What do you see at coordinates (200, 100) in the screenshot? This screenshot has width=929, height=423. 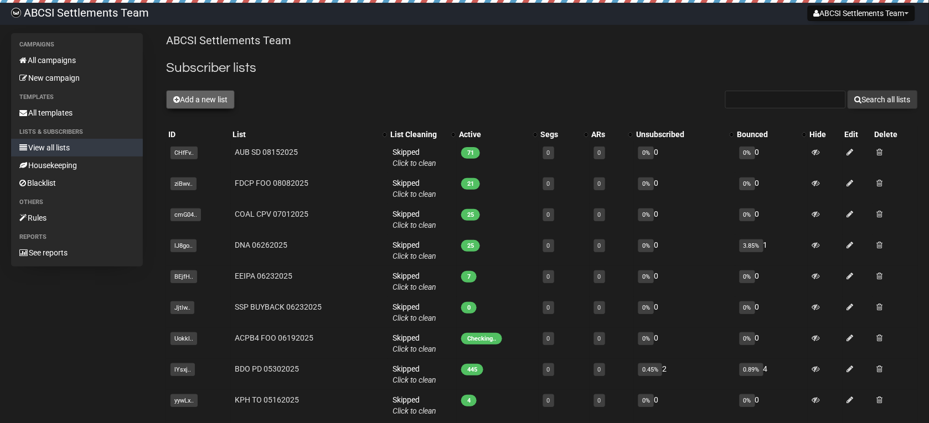 I see `button: Add a new list` at bounding box center [200, 100].